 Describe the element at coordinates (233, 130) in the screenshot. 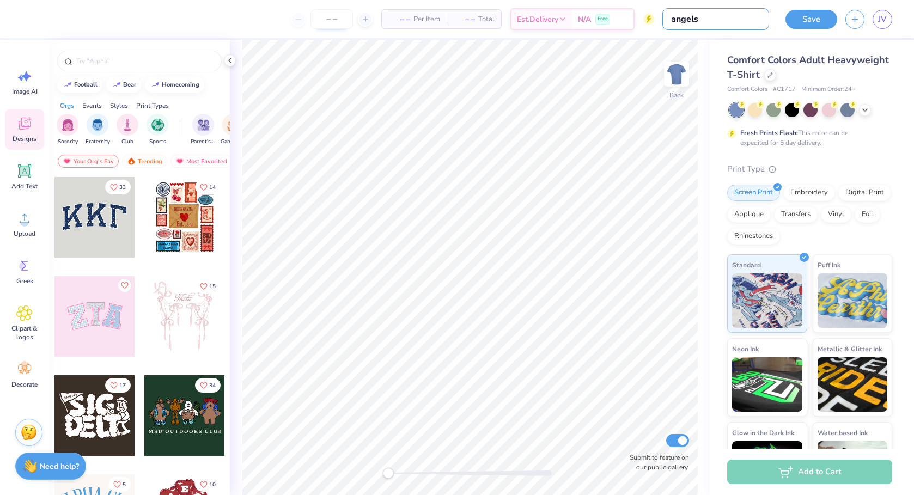

I see `div: filter for Game Day` at that location.